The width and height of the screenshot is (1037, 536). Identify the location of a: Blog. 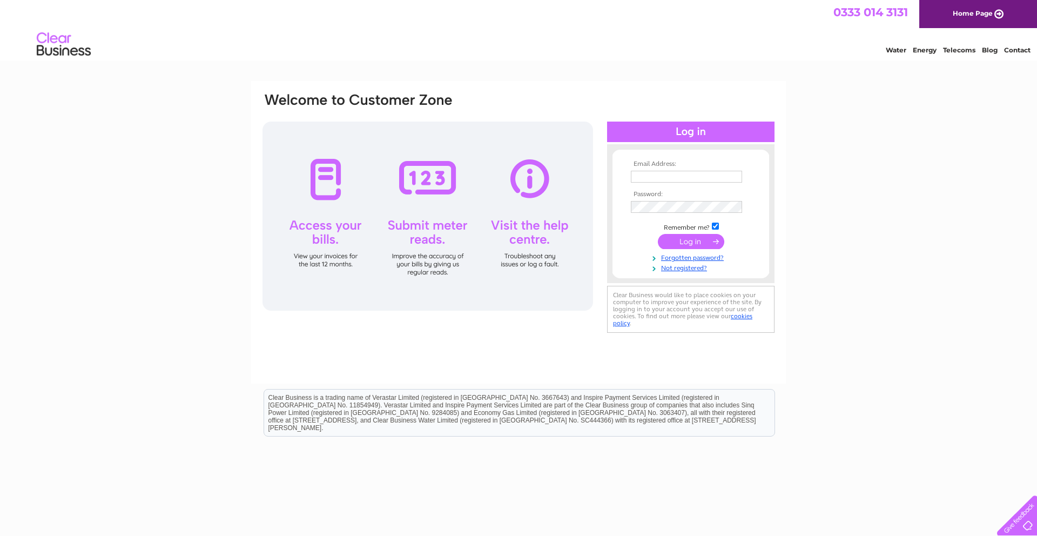
(989, 50).